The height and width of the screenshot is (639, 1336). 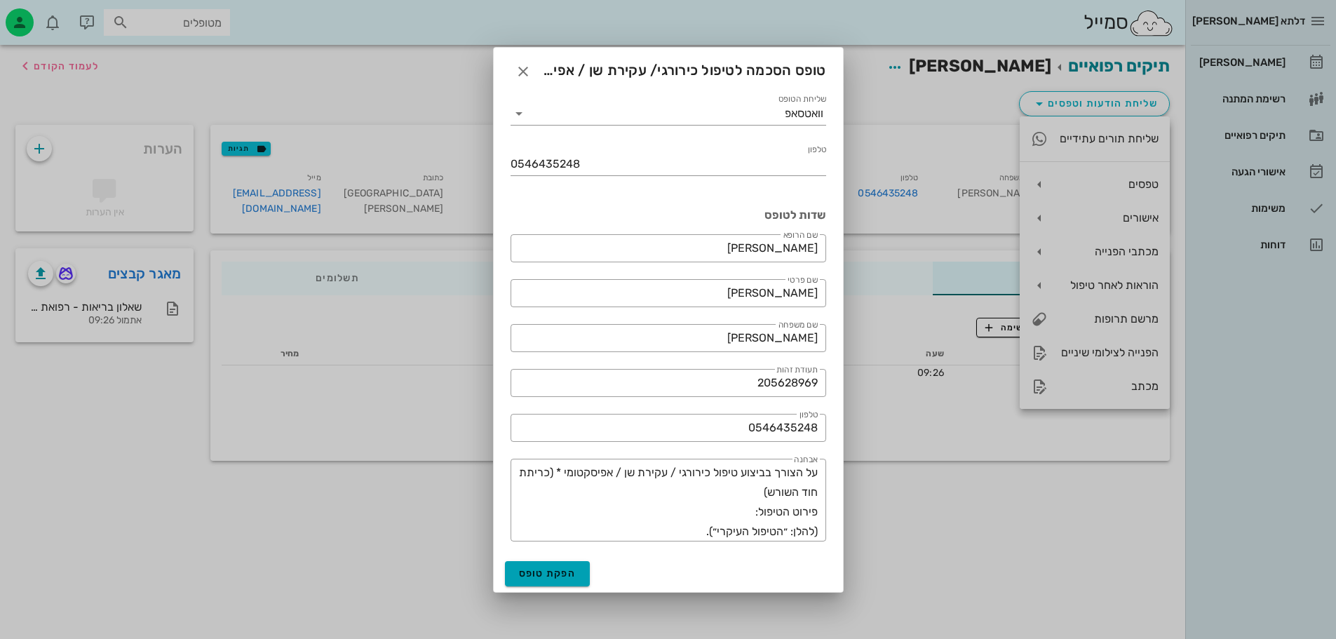 What do you see at coordinates (668, 215) in the screenshot?
I see `h3: שדות לטופס` at bounding box center [668, 215].